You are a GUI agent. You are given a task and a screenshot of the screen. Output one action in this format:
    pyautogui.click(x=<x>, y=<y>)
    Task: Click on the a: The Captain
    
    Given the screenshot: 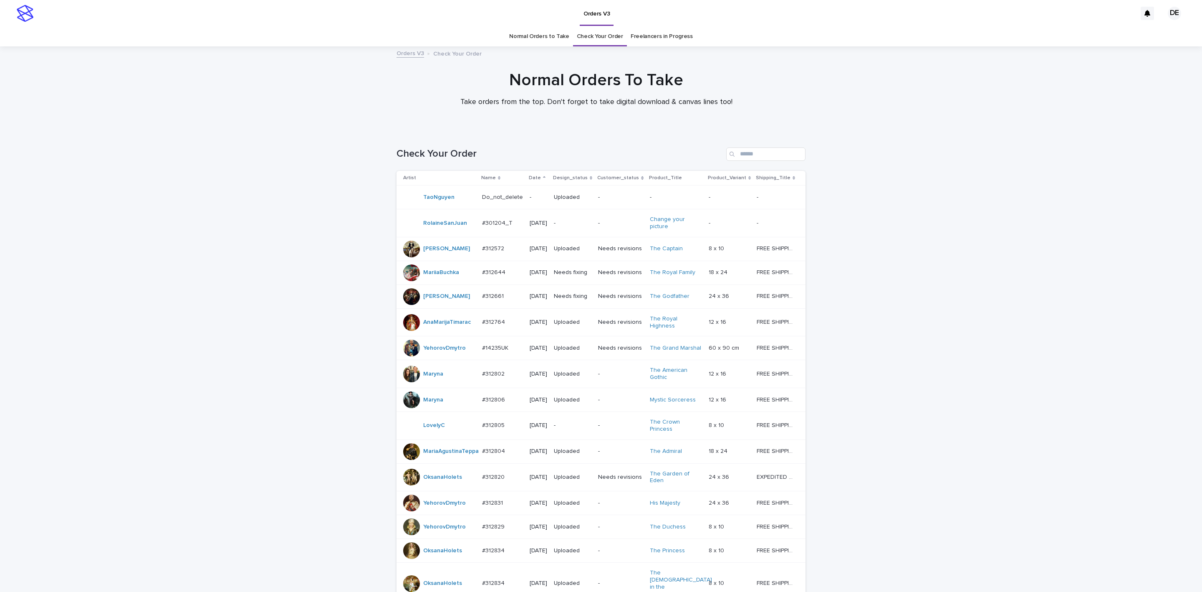 What is the action you would take?
    pyautogui.click(x=666, y=248)
    